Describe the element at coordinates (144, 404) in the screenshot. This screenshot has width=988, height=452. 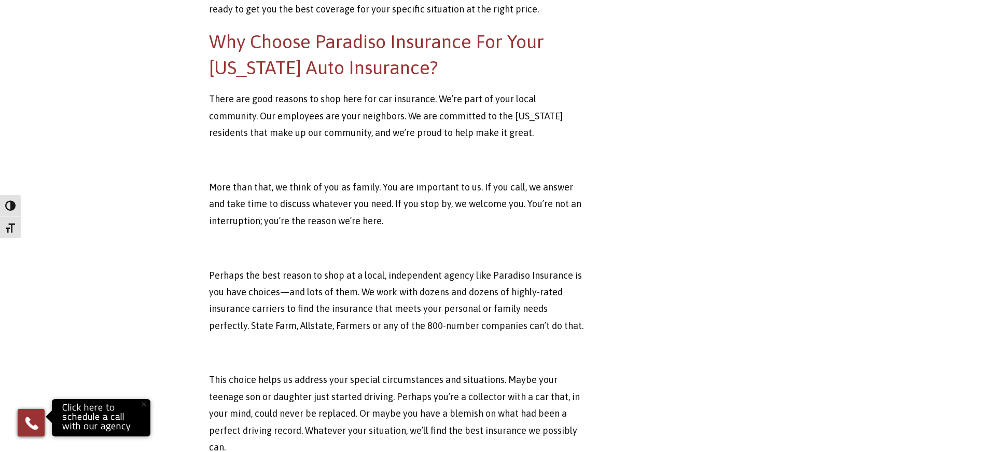
I see `button: Close` at that location.